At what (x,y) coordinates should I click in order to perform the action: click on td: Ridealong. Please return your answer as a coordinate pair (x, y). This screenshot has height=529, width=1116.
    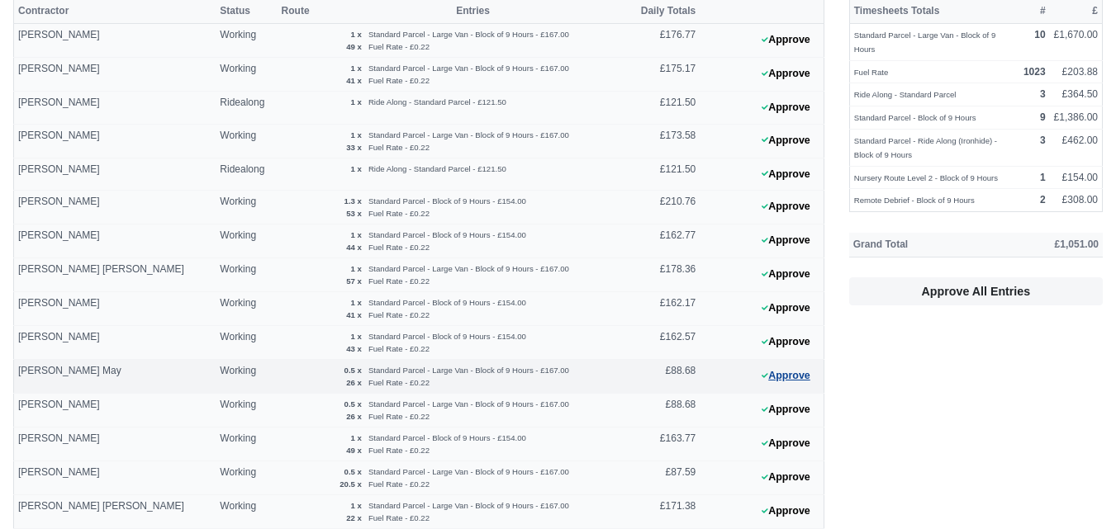
    Looking at the image, I should click on (246, 108).